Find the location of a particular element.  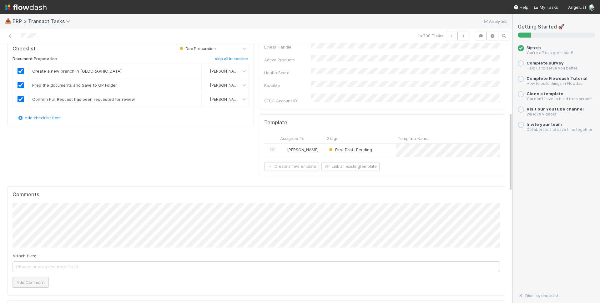

a: Dismiss checklist is located at coordinates (538, 295).